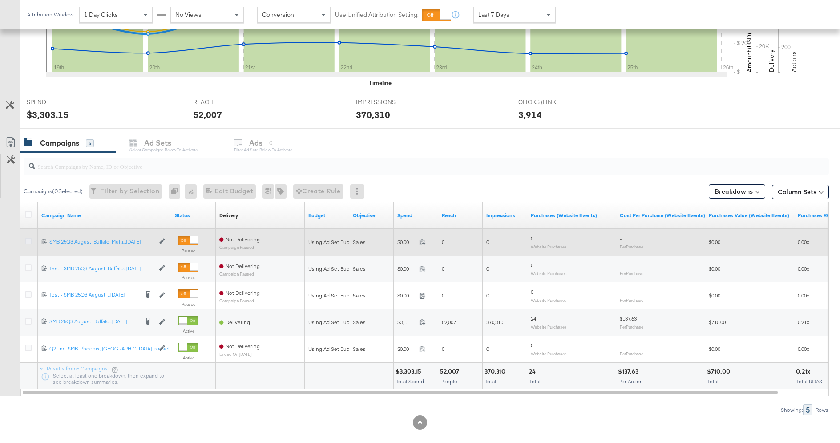 The height and width of the screenshot is (443, 840). Describe the element at coordinates (662, 215) in the screenshot. I see `a: The average cost for each purchase tracked by your Custom Audience pixel on your website after pe...` at that location.